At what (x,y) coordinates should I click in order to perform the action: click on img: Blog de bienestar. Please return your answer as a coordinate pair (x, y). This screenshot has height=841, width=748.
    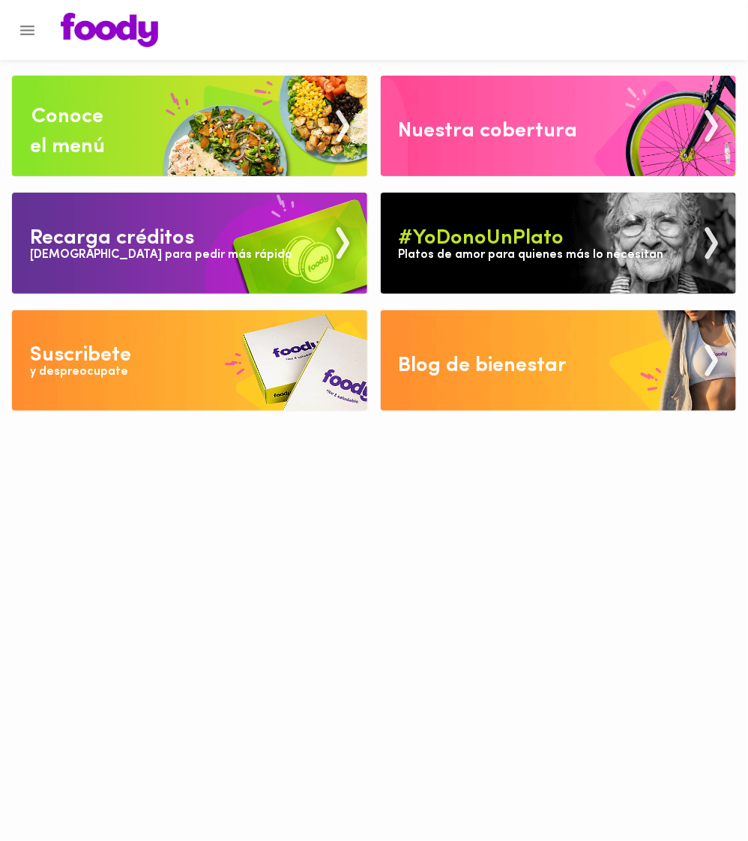
    Looking at the image, I should click on (558, 360).